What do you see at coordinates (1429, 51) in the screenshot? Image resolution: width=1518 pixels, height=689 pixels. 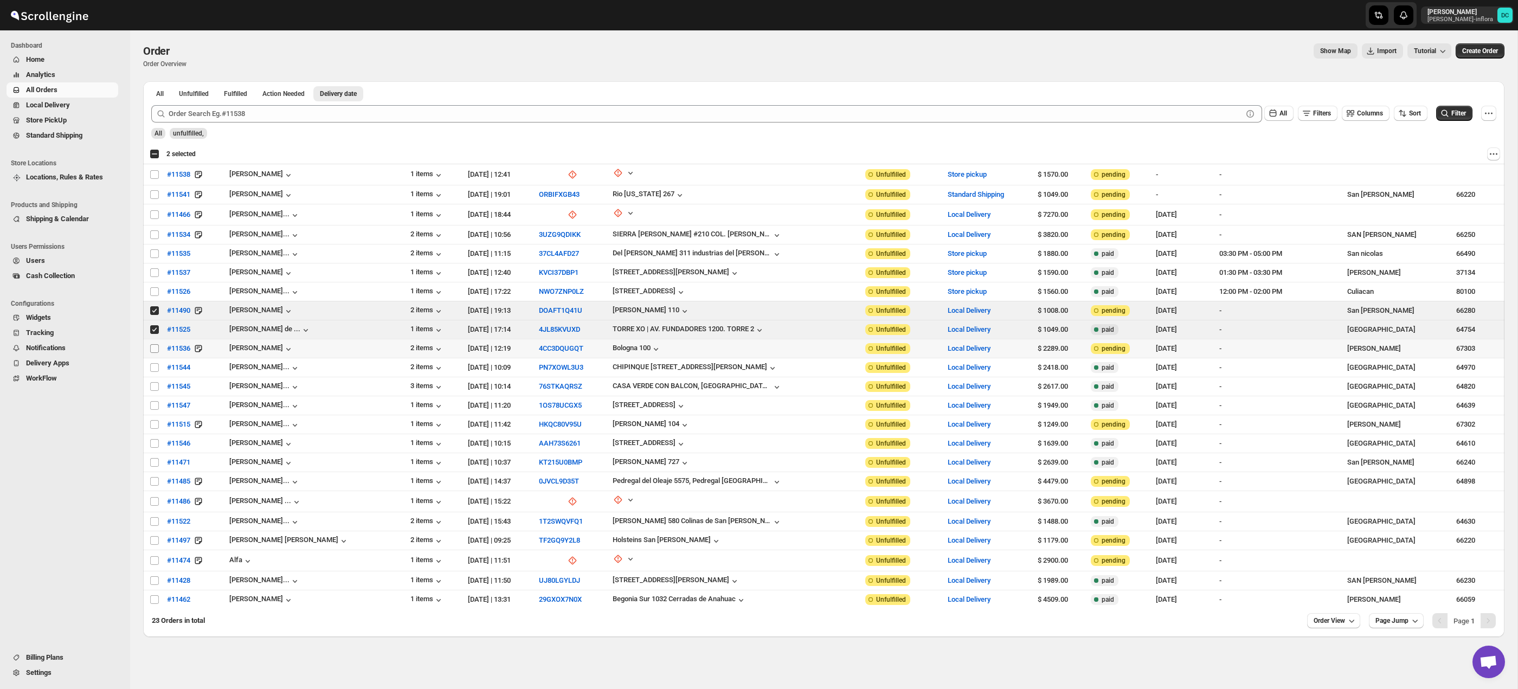 I see `button: Tutorial` at bounding box center [1429, 51].